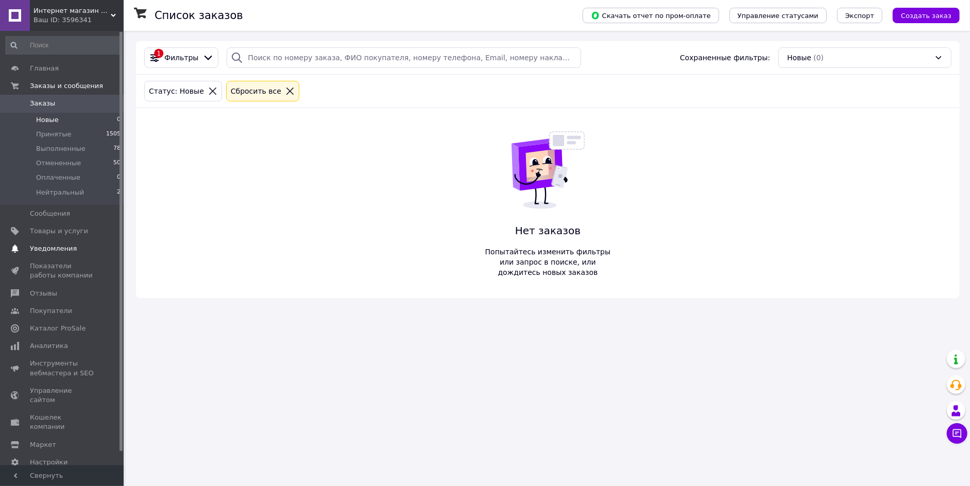 Image resolution: width=970 pixels, height=486 pixels. What do you see at coordinates (48, 462) in the screenshot?
I see `span: Настройки` at bounding box center [48, 462].